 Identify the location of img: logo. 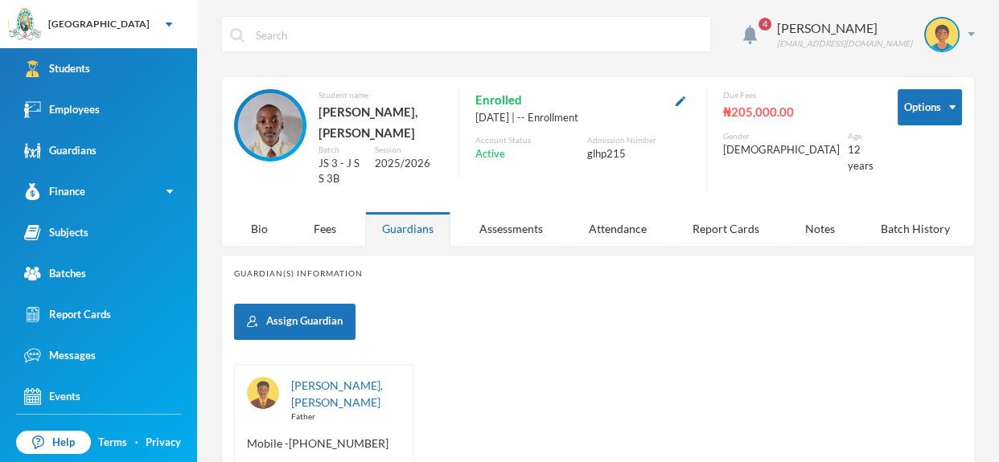
(25, 25).